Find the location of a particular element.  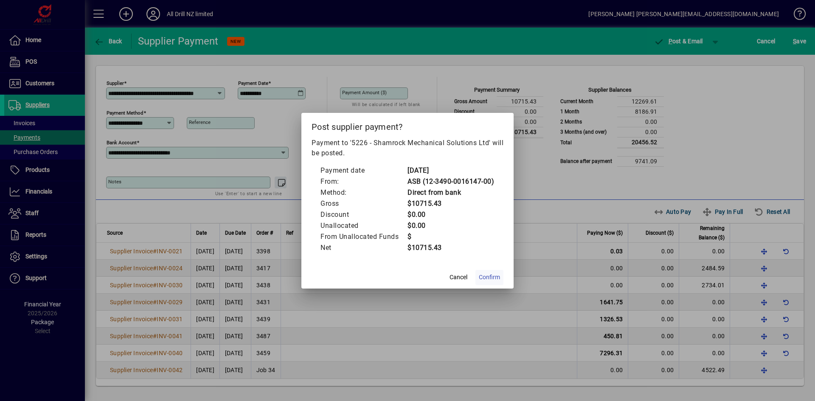

span: Cancel is located at coordinates (458, 277).